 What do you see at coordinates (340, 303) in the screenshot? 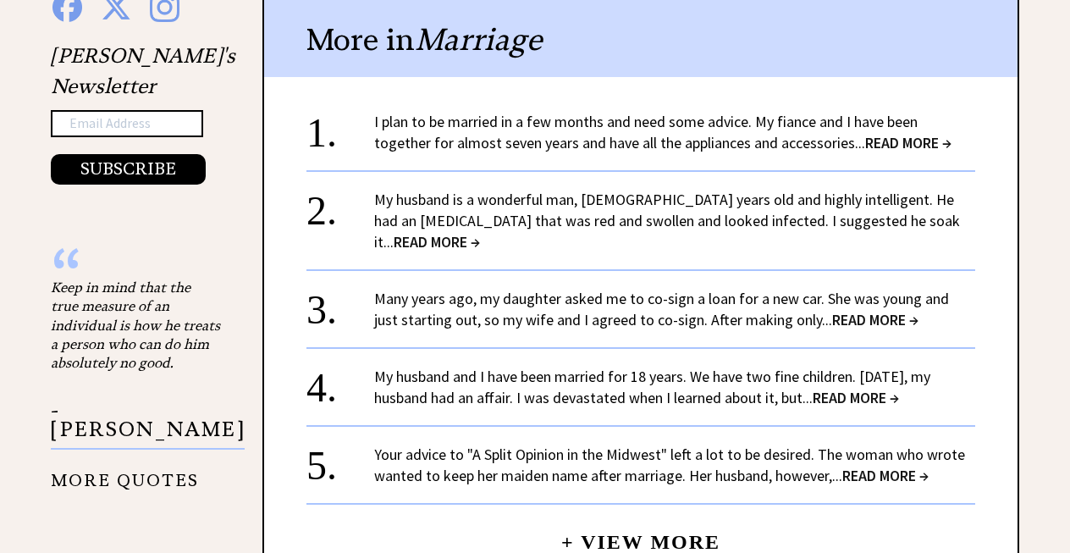
I see `div: 3.` at bounding box center [340, 303].